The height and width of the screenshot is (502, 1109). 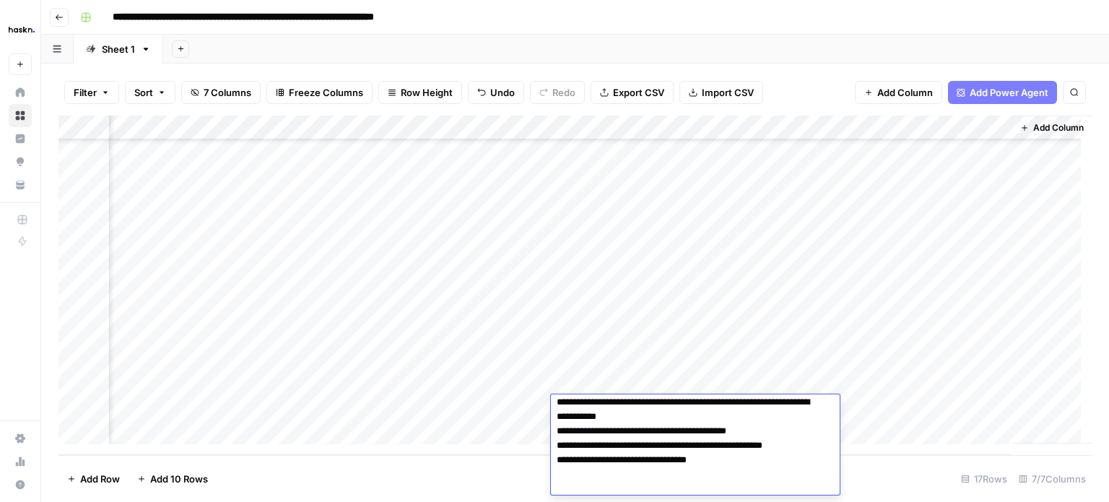 What do you see at coordinates (20, 139) in the screenshot?
I see `a: Insights` at bounding box center [20, 139].